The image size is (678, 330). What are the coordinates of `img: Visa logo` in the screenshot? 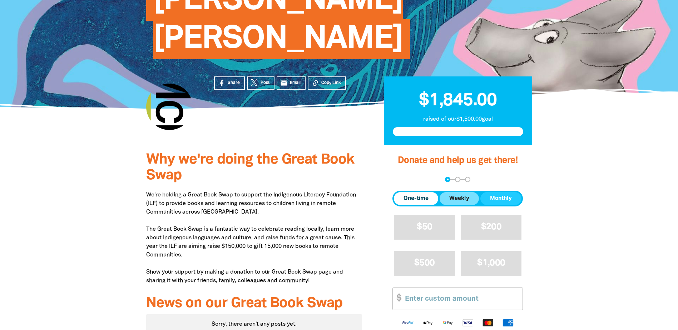 It's located at (468, 323).